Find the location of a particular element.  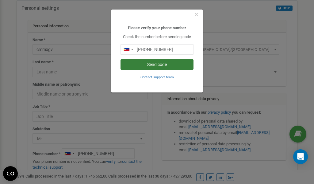

button: Close is located at coordinates (196, 14).